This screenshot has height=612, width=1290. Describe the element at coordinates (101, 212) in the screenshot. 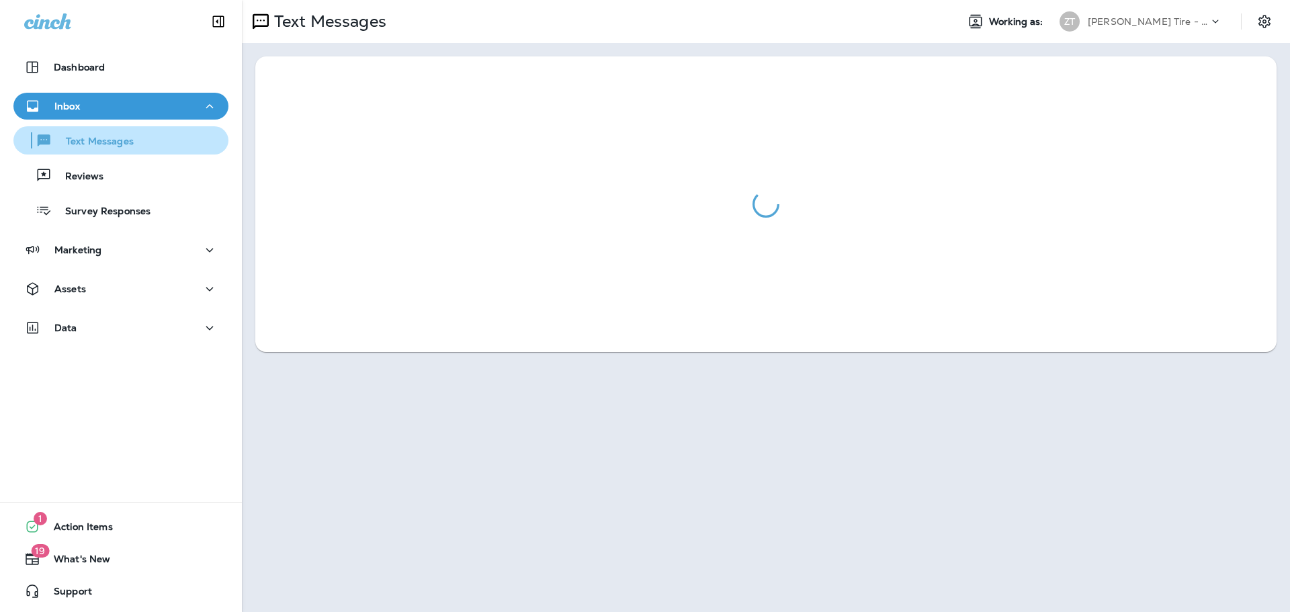

I see `p: Survey Responses` at that location.